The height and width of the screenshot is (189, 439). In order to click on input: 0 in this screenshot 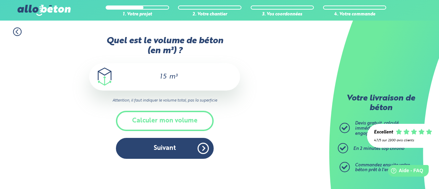, I will do `click(159, 77)`.